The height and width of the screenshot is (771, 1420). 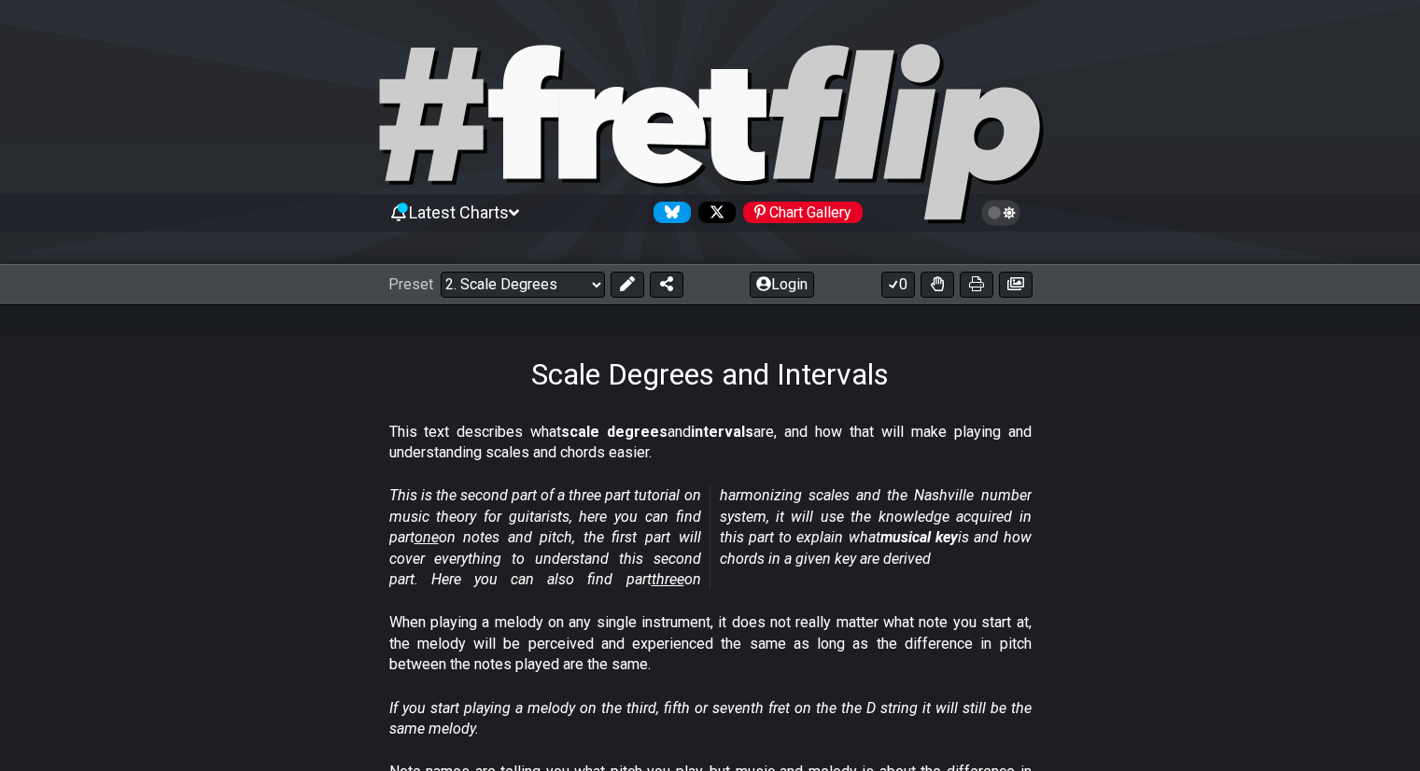 I want to click on button: Edit Preset, so click(x=627, y=285).